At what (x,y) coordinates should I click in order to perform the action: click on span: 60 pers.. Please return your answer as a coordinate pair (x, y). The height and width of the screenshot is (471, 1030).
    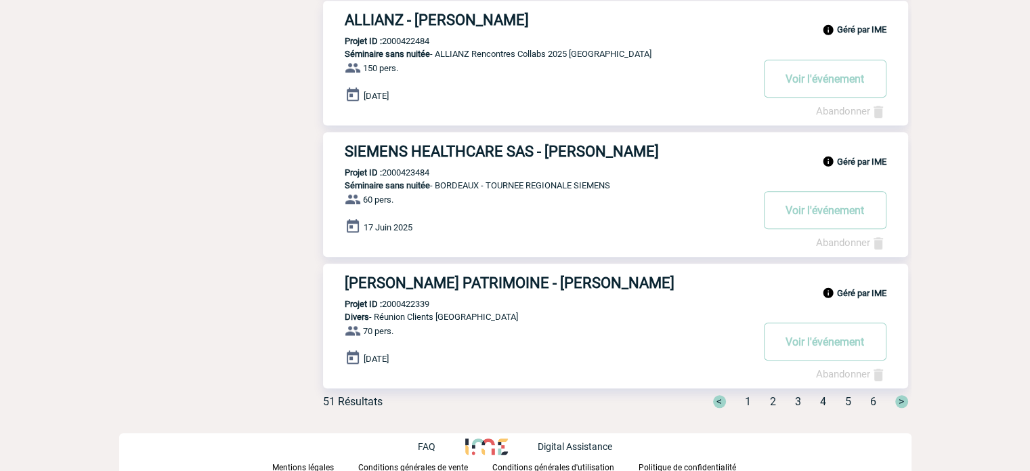
    Looking at the image, I should click on (378, 199).